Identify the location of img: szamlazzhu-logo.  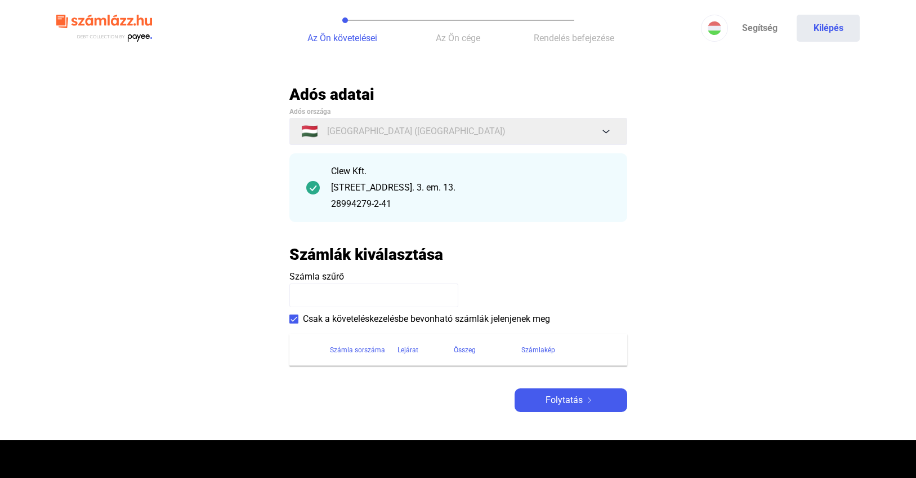
(104, 28).